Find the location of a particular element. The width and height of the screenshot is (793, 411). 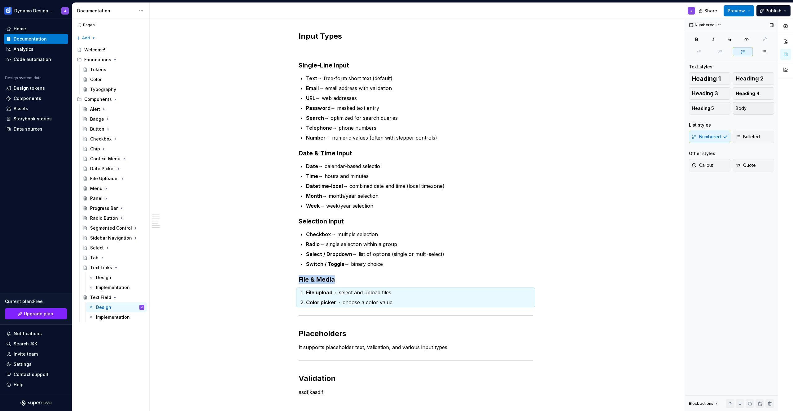

div: Alert is located at coordinates (95, 109).